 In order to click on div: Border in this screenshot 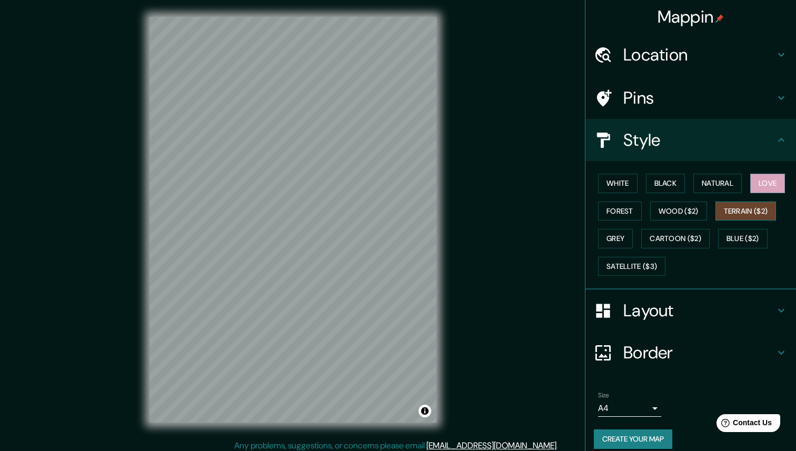, I will do `click(690, 353)`.